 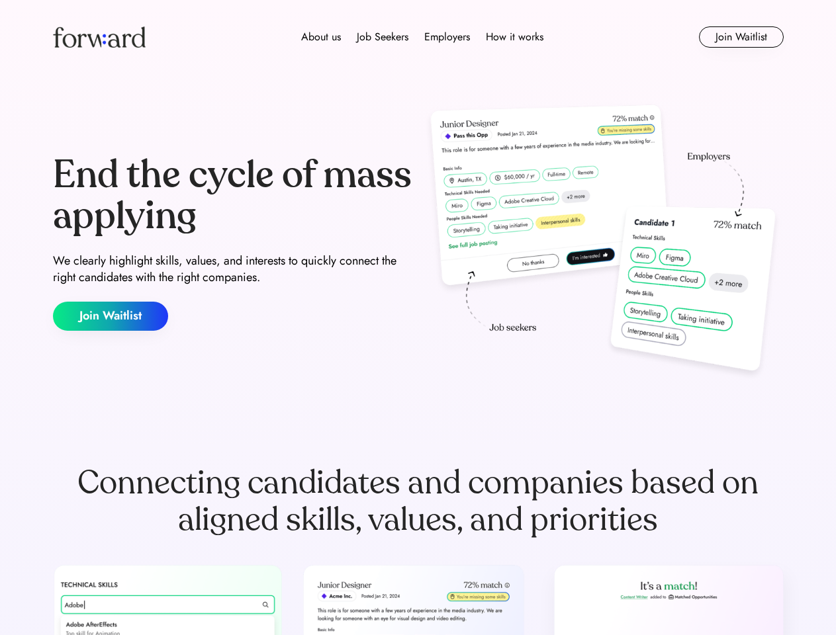 I want to click on div: Connecting candidates and companies based on aligned skills, values, and priorities, so click(x=418, y=502).